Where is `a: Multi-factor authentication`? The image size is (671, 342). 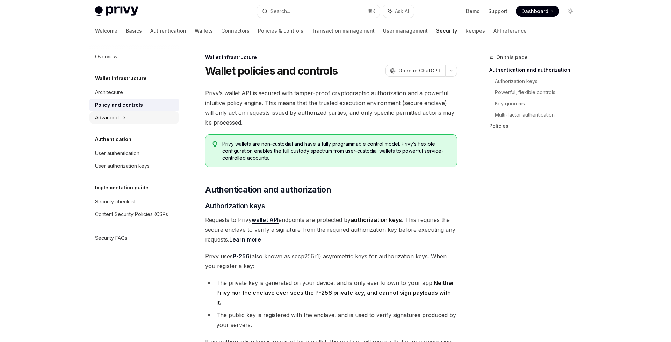 a: Multi-factor authentication is located at coordinates (538, 115).